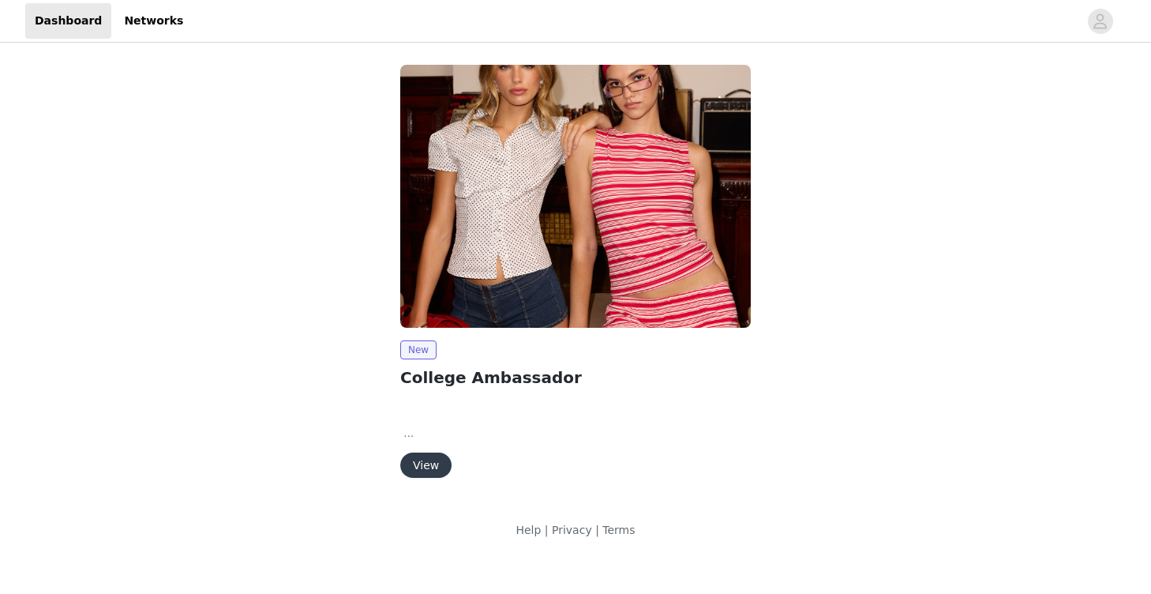 Image resolution: width=1151 pixels, height=594 pixels. What do you see at coordinates (1100, 21) in the screenshot?
I see `div: avatar` at bounding box center [1100, 21].